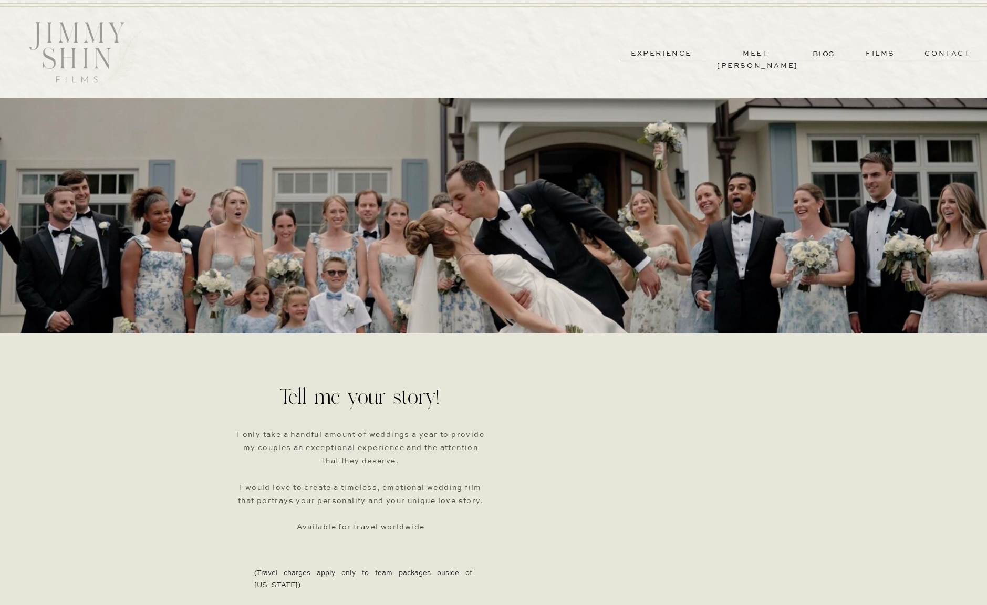  What do you see at coordinates (947, 54) in the screenshot?
I see `a: contact` at bounding box center [947, 54].